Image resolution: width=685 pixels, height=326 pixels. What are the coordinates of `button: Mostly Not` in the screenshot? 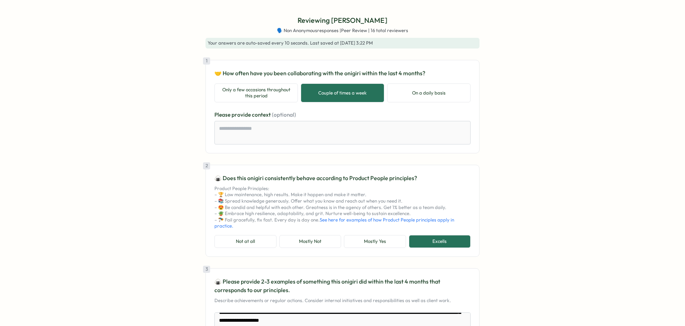 It's located at (310, 242).